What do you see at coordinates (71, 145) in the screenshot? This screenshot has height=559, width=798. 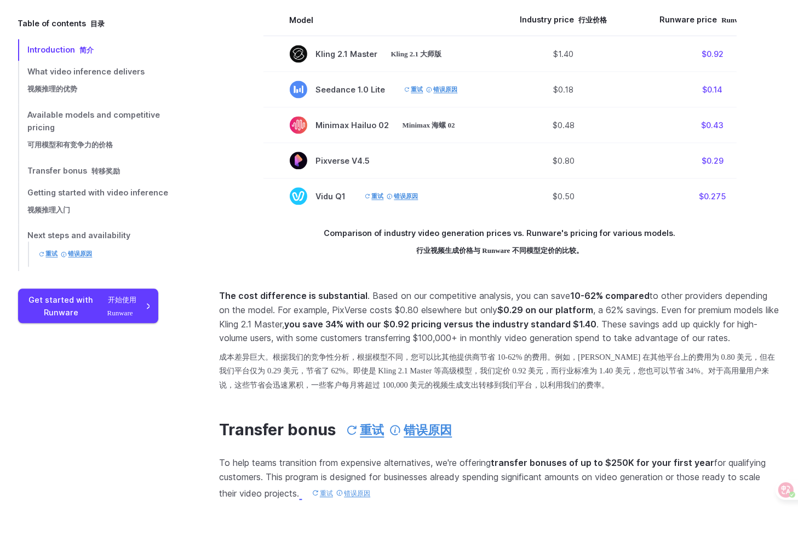 I see `font: 可用模型和有竞争力的价格` at bounding box center [71, 145].